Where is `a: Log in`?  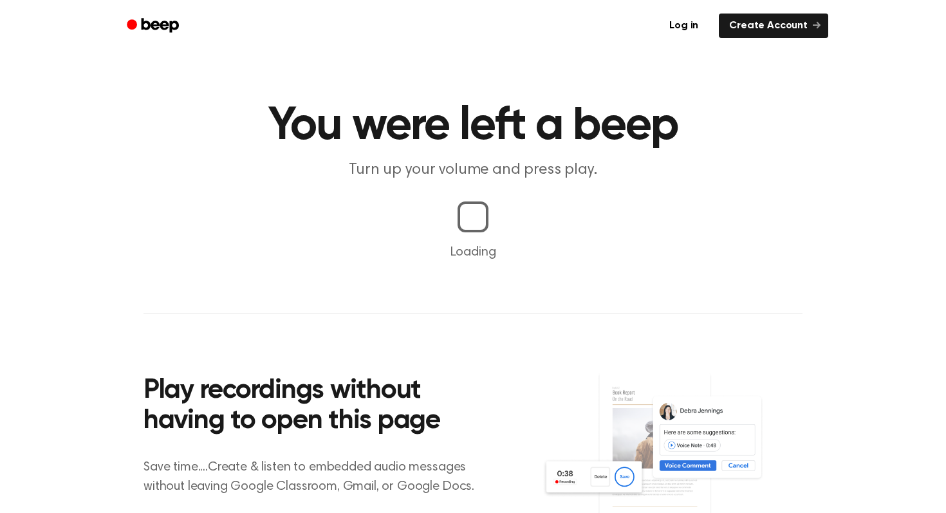
a: Log in is located at coordinates (683, 26).